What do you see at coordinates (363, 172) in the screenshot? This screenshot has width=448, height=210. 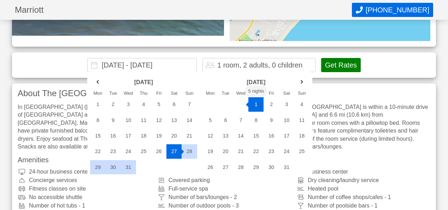 I see `div: Business center` at bounding box center [363, 172].